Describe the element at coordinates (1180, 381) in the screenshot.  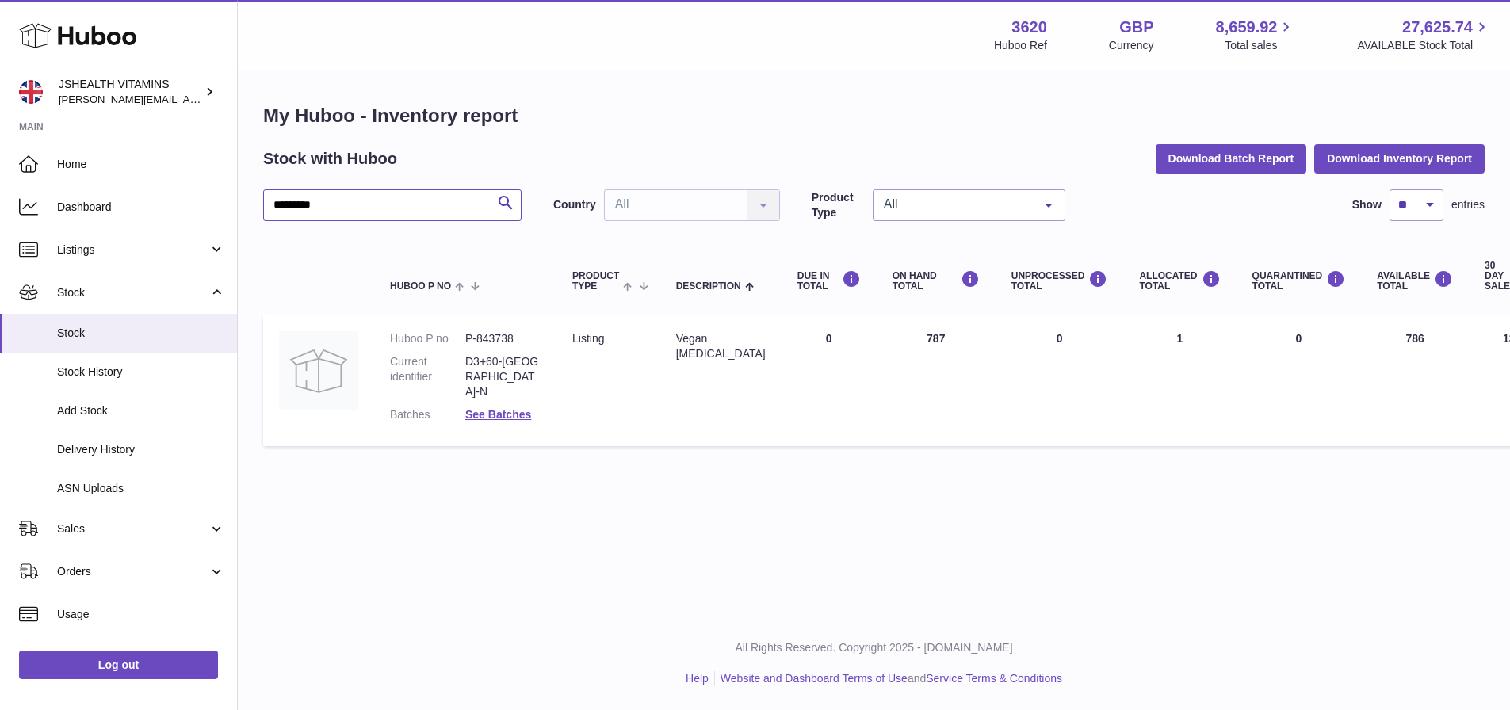
I see `td: 1` at that location.